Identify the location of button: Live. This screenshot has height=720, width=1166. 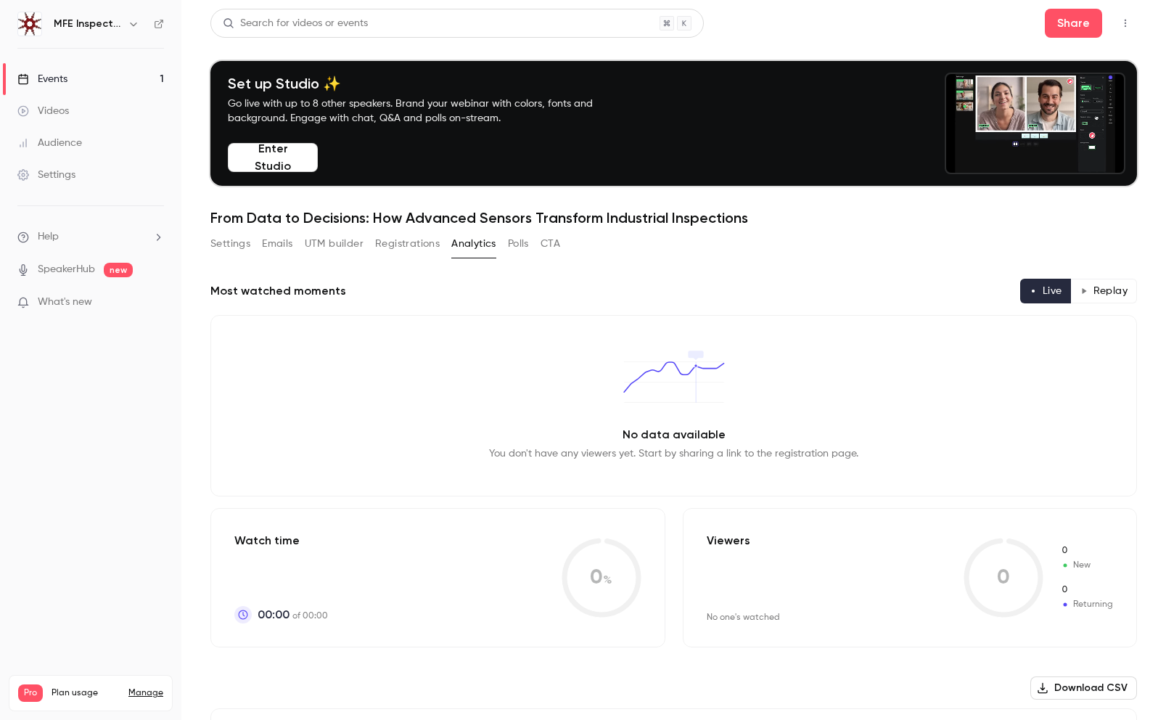
(1046, 291).